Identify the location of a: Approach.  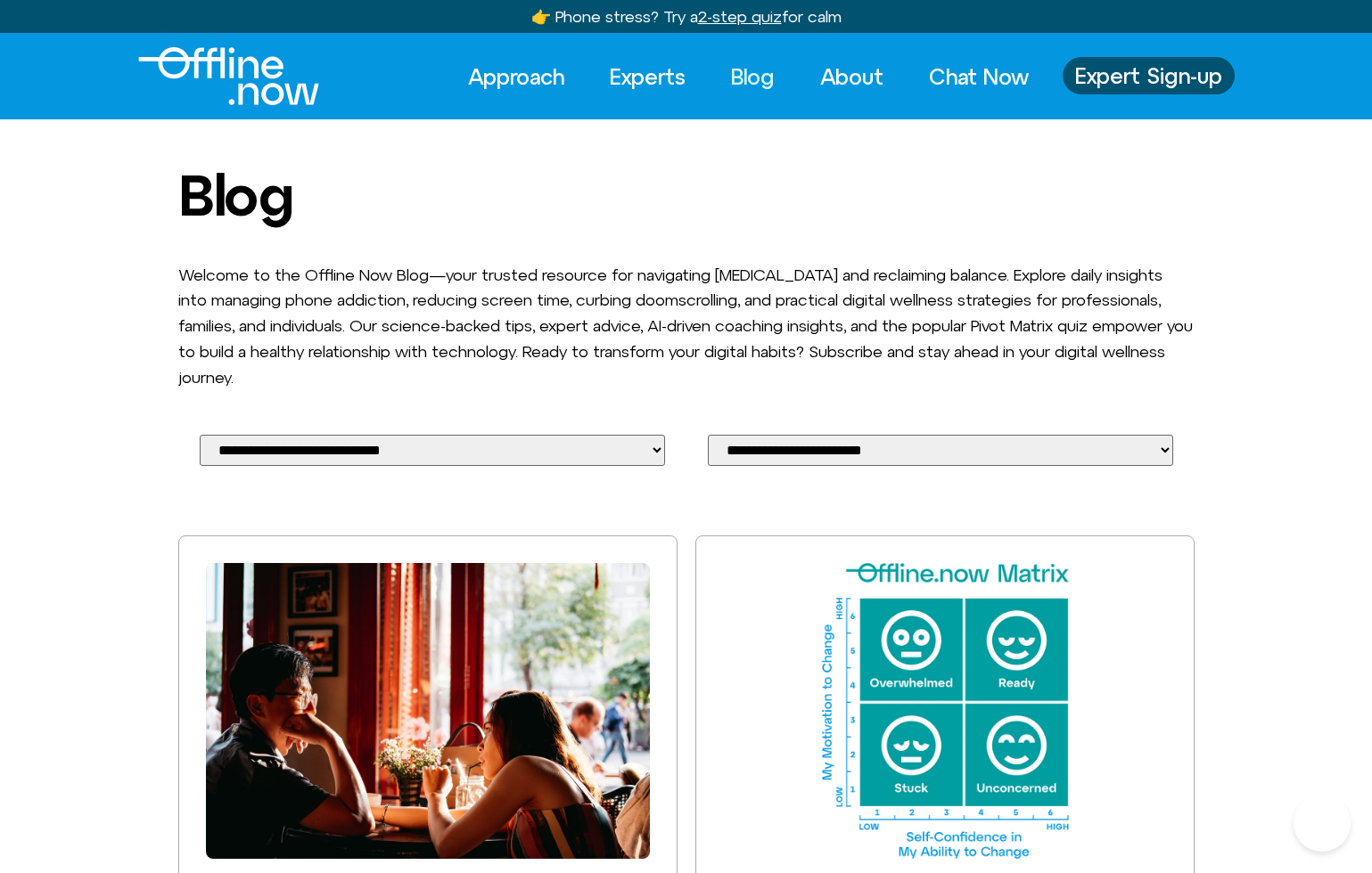
(516, 76).